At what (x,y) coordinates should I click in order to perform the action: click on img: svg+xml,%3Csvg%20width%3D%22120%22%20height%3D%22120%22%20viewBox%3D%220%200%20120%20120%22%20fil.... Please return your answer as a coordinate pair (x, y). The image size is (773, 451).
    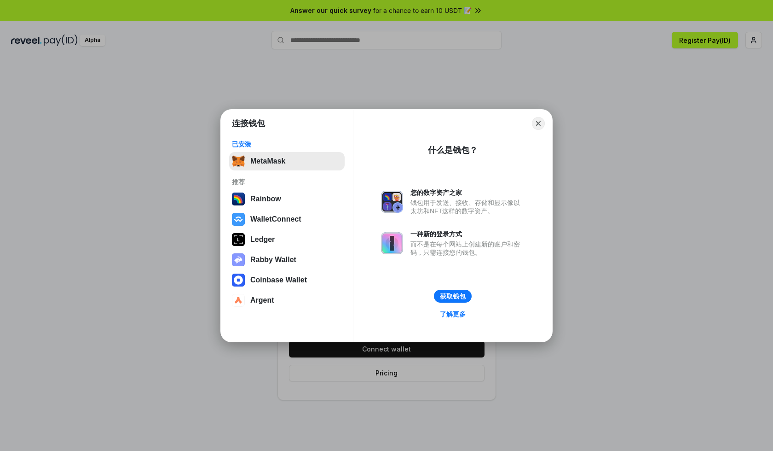
    Looking at the image, I should click on (238, 199).